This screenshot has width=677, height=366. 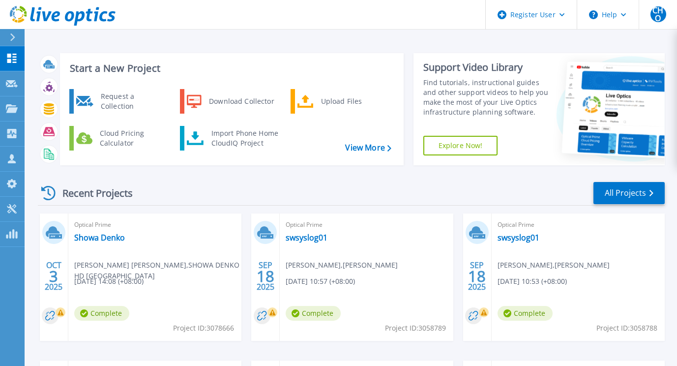 What do you see at coordinates (241, 101) in the screenshot?
I see `div: Download Collector` at bounding box center [241, 101].